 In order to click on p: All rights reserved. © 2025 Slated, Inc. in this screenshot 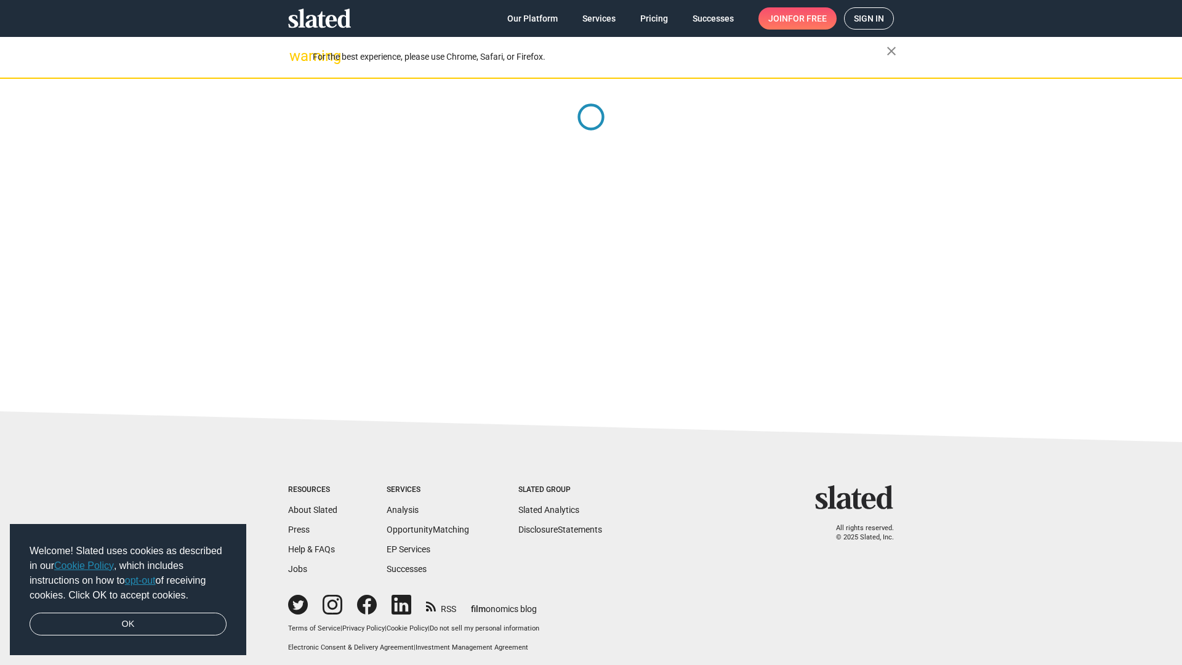, I will do `click(858, 533)`.